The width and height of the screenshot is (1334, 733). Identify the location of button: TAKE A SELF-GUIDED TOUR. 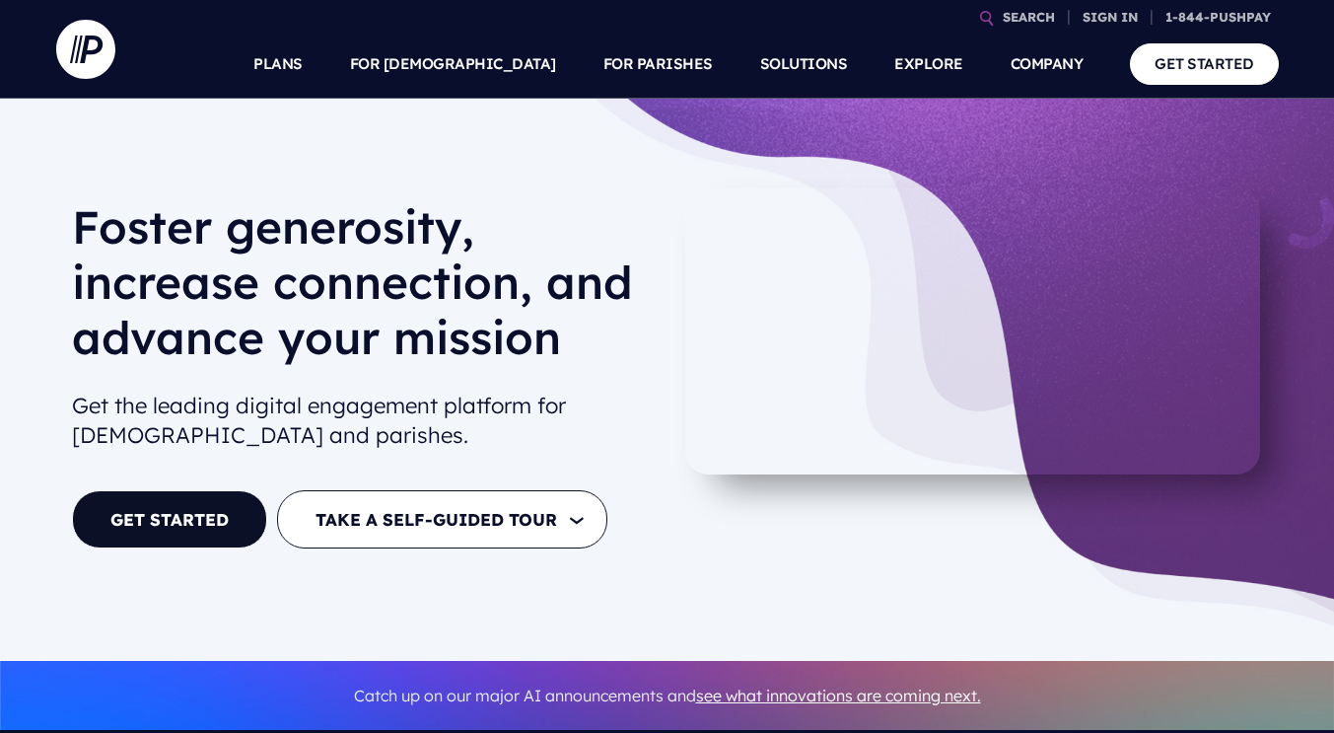
(442, 519).